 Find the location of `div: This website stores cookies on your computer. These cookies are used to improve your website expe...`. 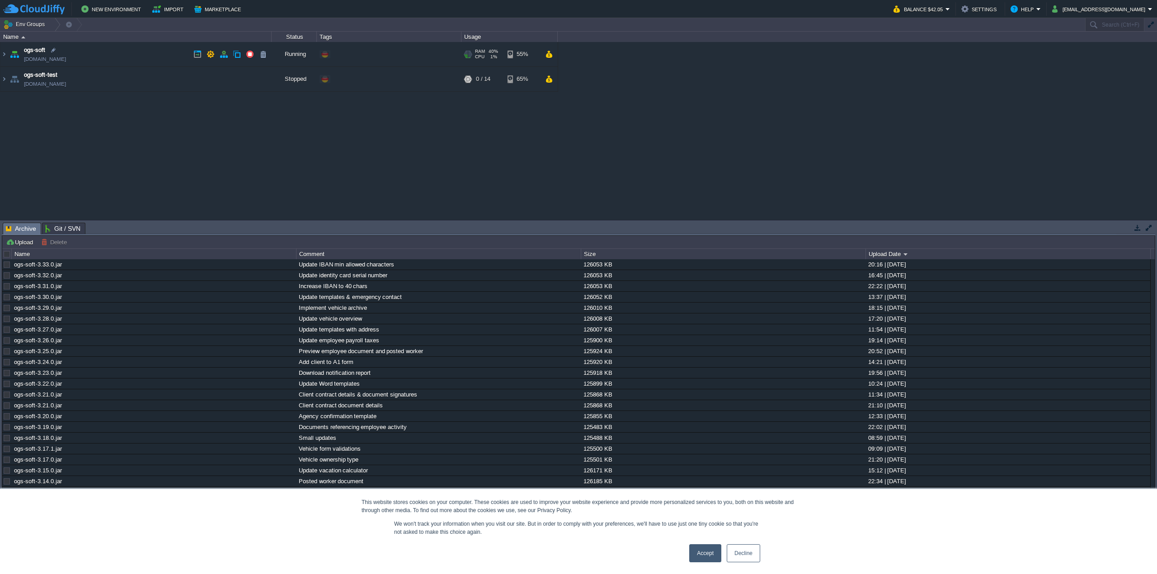

div: This website stores cookies on your computer. These cookies are used to improve your website expe... is located at coordinates (578, 507).